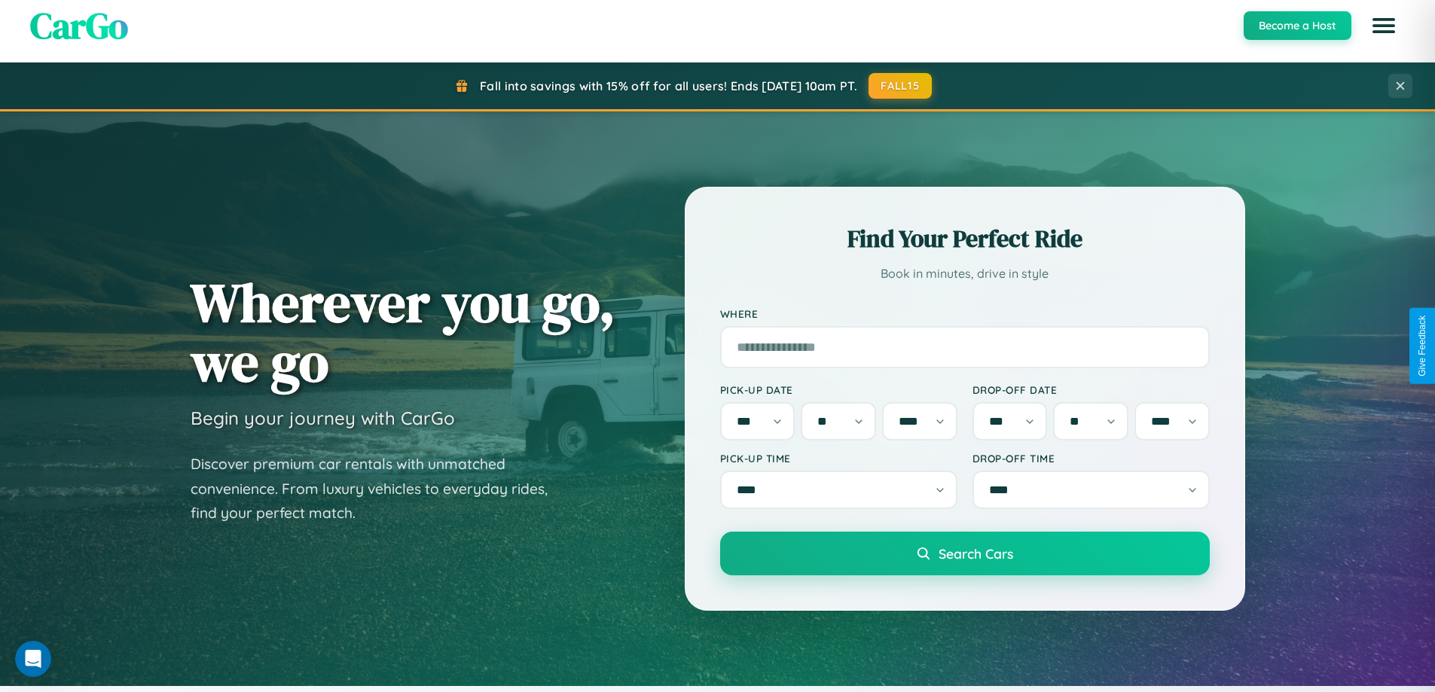  I want to click on p: Discover premium car rentals with unmatched convenience. From luxury vehicles to everyday rides, ..., so click(379, 489).